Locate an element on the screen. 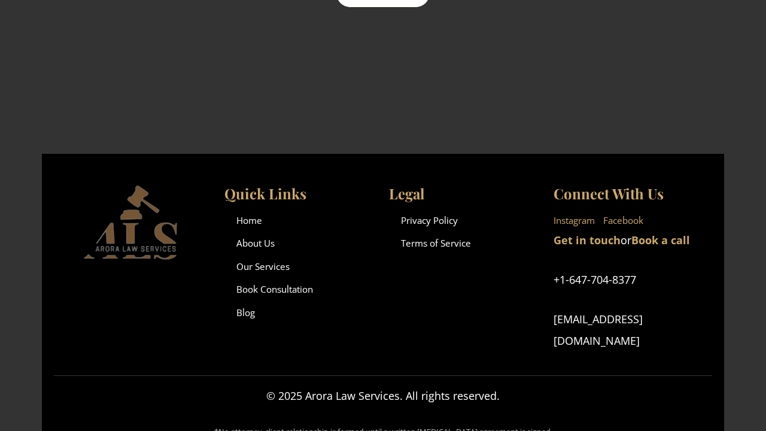  h3: Quick Links is located at coordinates (300, 194).